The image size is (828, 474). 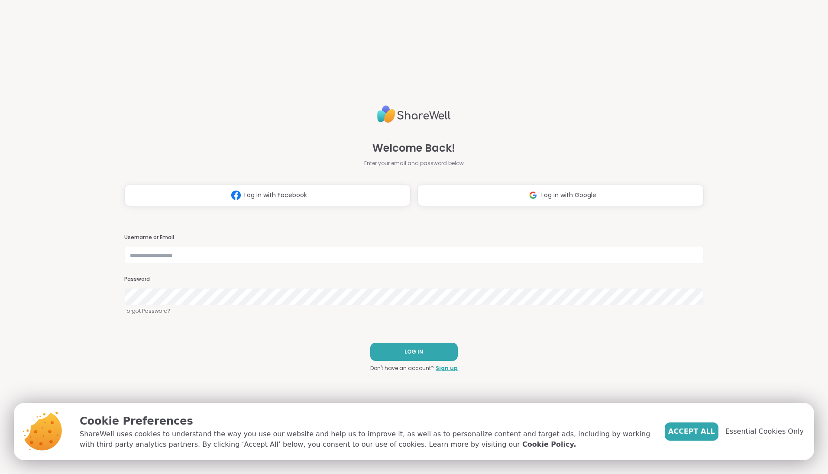 I want to click on span: Don't have an account?, so click(x=402, y=368).